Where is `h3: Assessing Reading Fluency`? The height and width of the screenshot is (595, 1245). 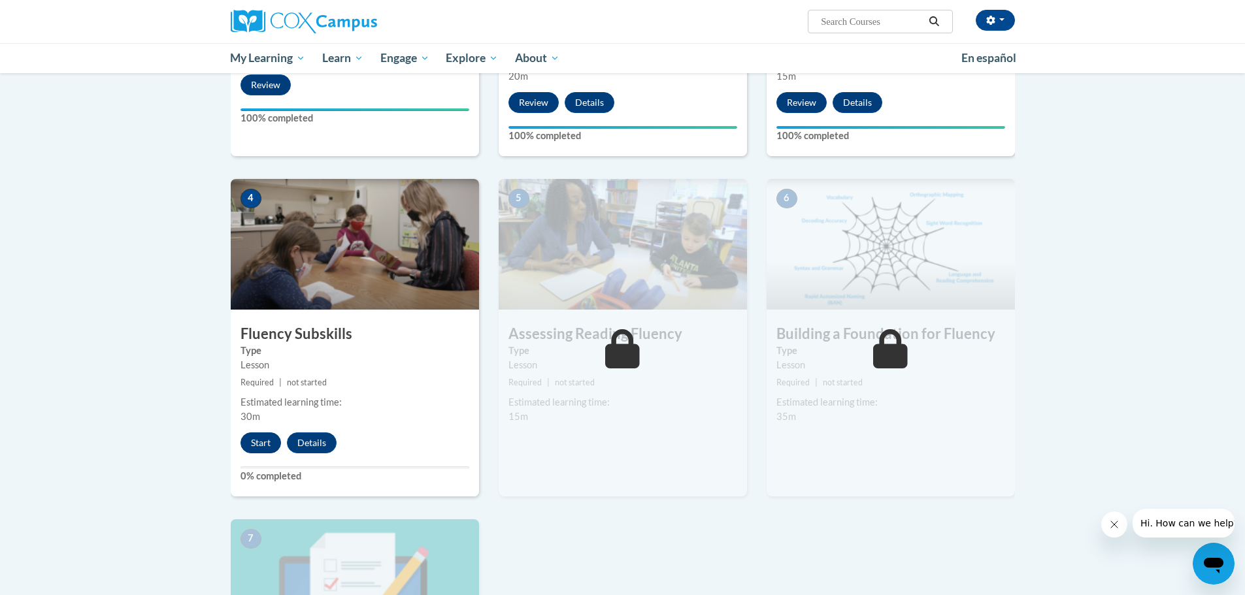 h3: Assessing Reading Fluency is located at coordinates (623, 334).